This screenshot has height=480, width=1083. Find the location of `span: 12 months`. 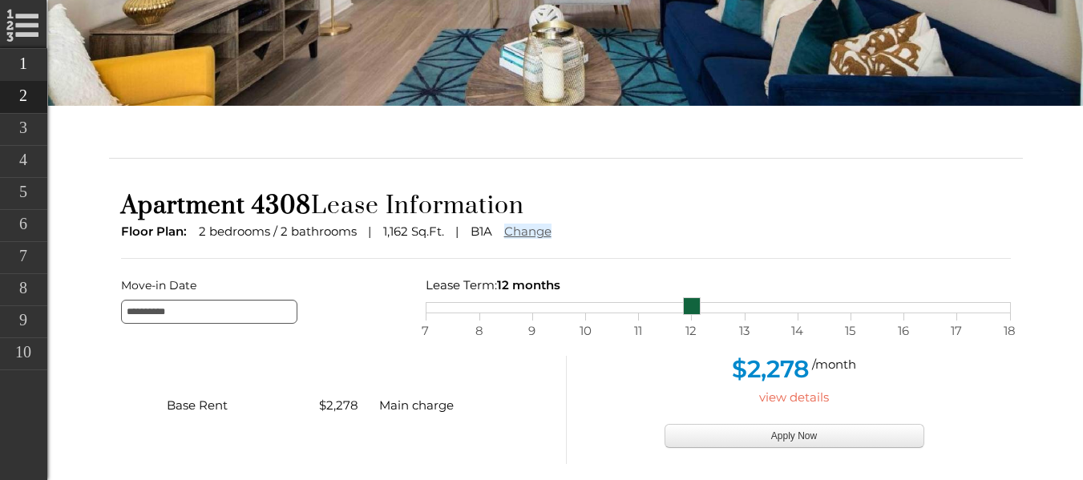

span: 12 months is located at coordinates (529, 285).